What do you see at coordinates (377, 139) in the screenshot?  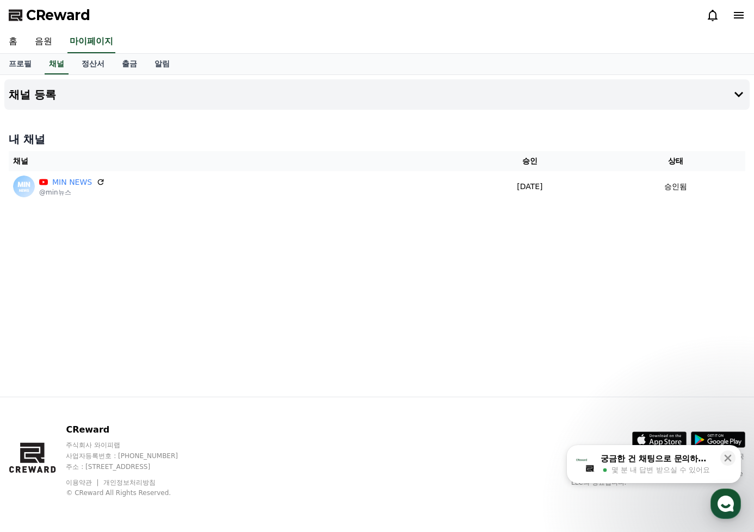 I see `h4: 내 채널` at bounding box center [377, 139].